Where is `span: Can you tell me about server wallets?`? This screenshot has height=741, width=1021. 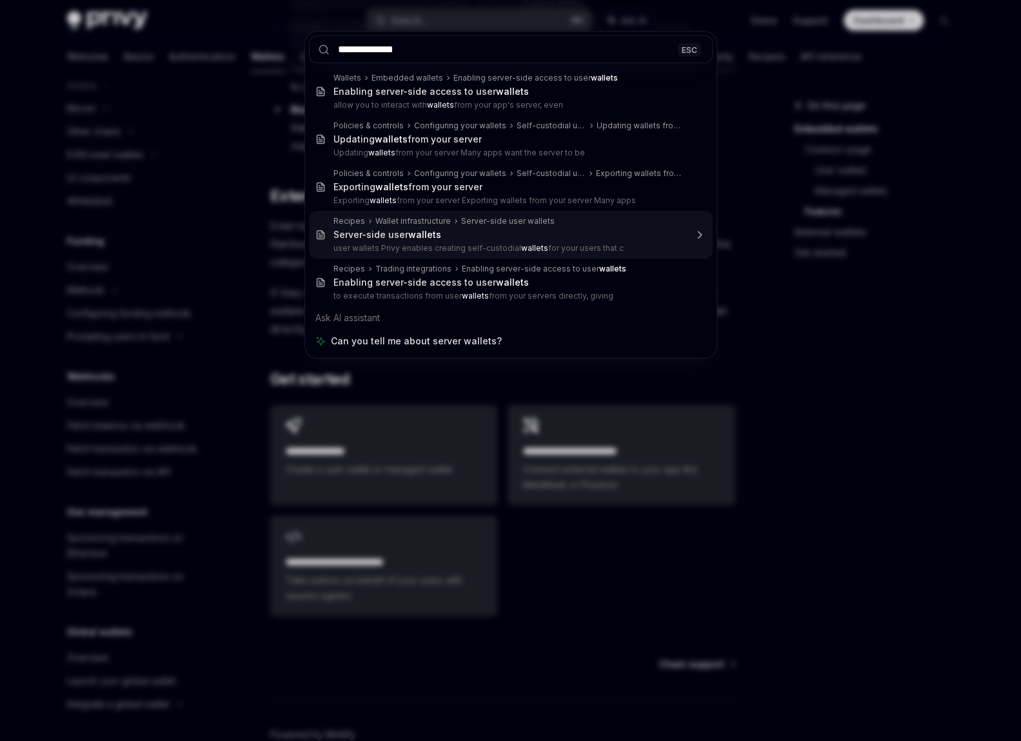 span: Can you tell me about server wallets? is located at coordinates (416, 341).